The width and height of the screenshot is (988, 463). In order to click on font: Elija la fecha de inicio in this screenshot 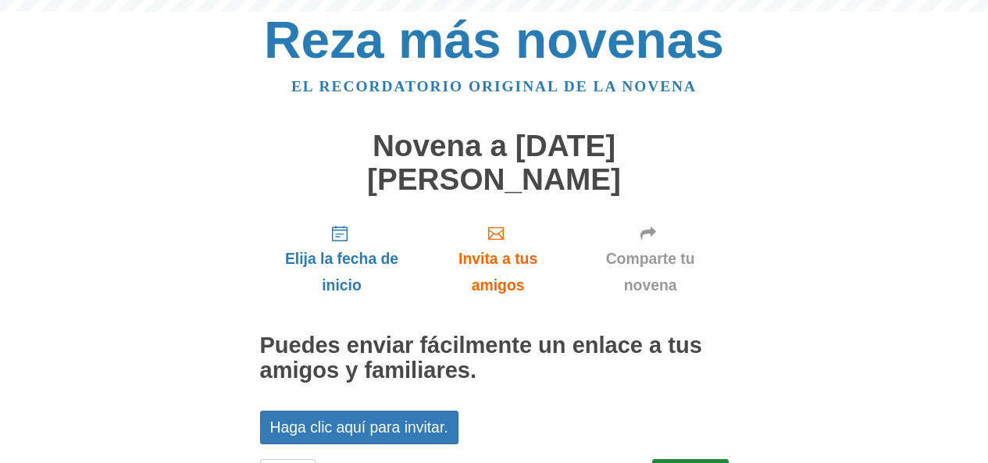, I will do `click(341, 272)`.